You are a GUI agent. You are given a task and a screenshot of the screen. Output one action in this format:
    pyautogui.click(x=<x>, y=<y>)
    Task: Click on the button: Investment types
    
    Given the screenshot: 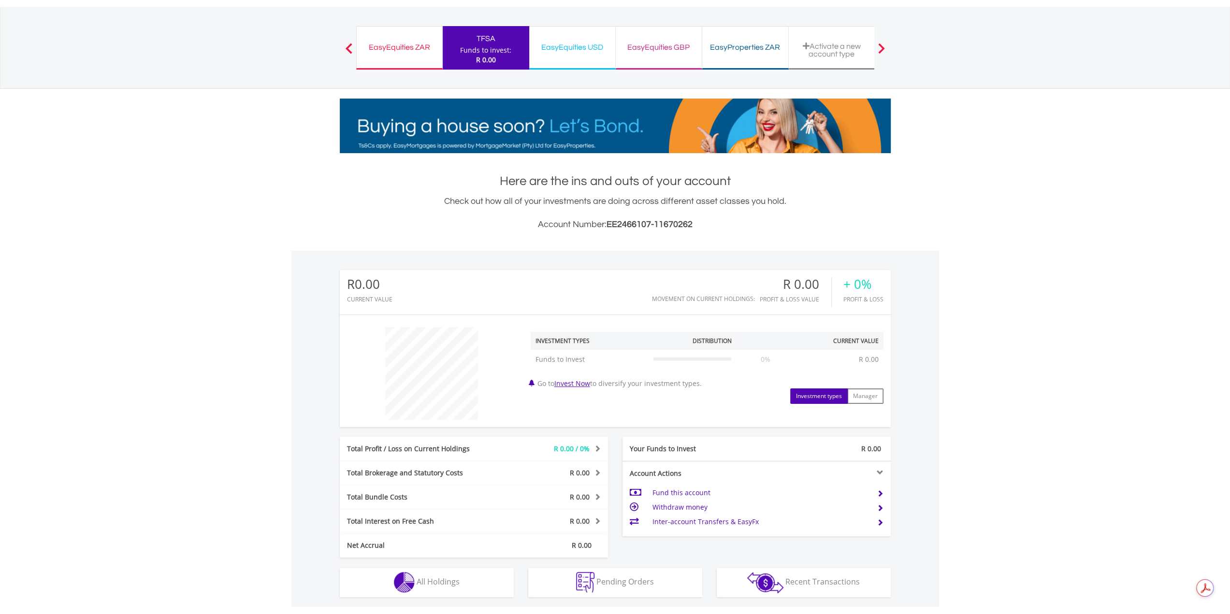 What is the action you would take?
    pyautogui.click(x=819, y=396)
    